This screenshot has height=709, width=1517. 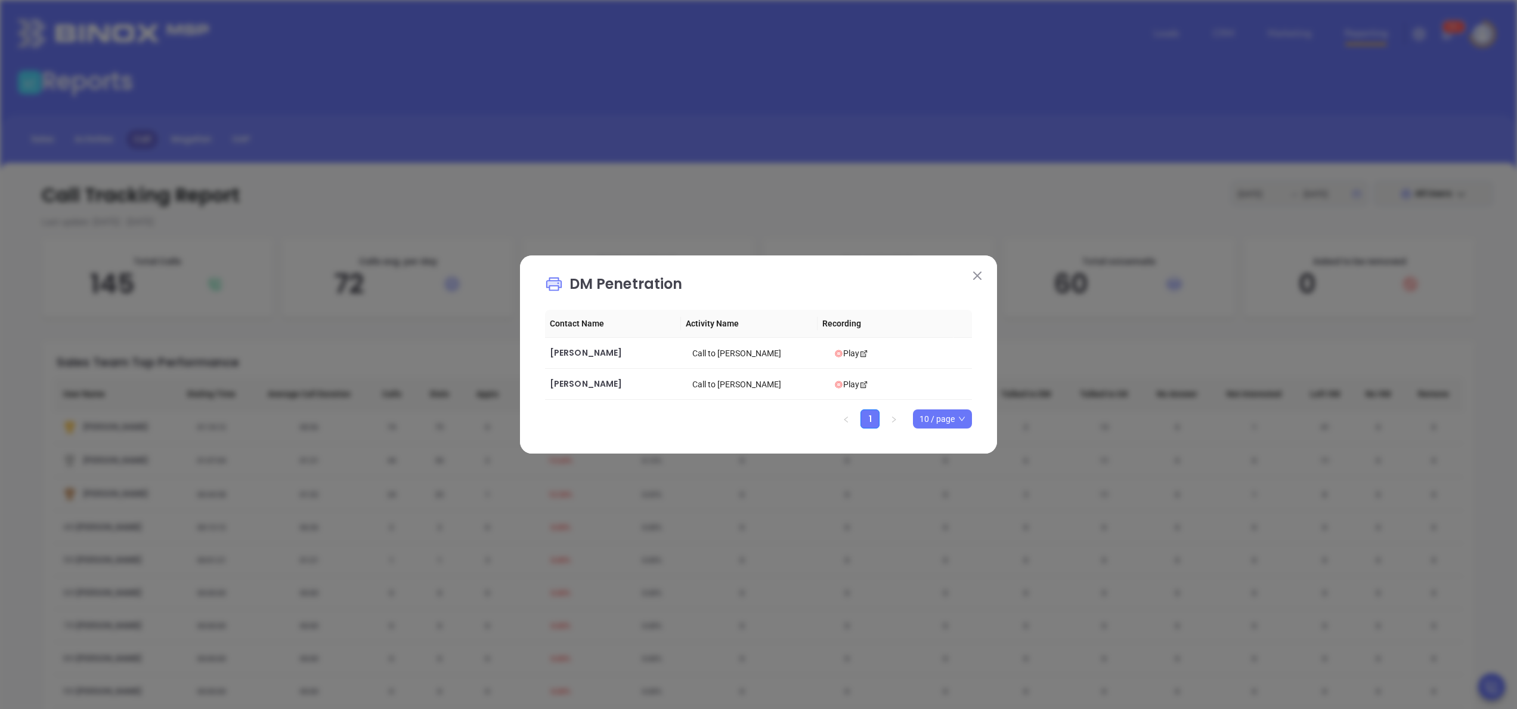 What do you see at coordinates (749, 323) in the screenshot?
I see `th: Activity Name` at bounding box center [749, 323].